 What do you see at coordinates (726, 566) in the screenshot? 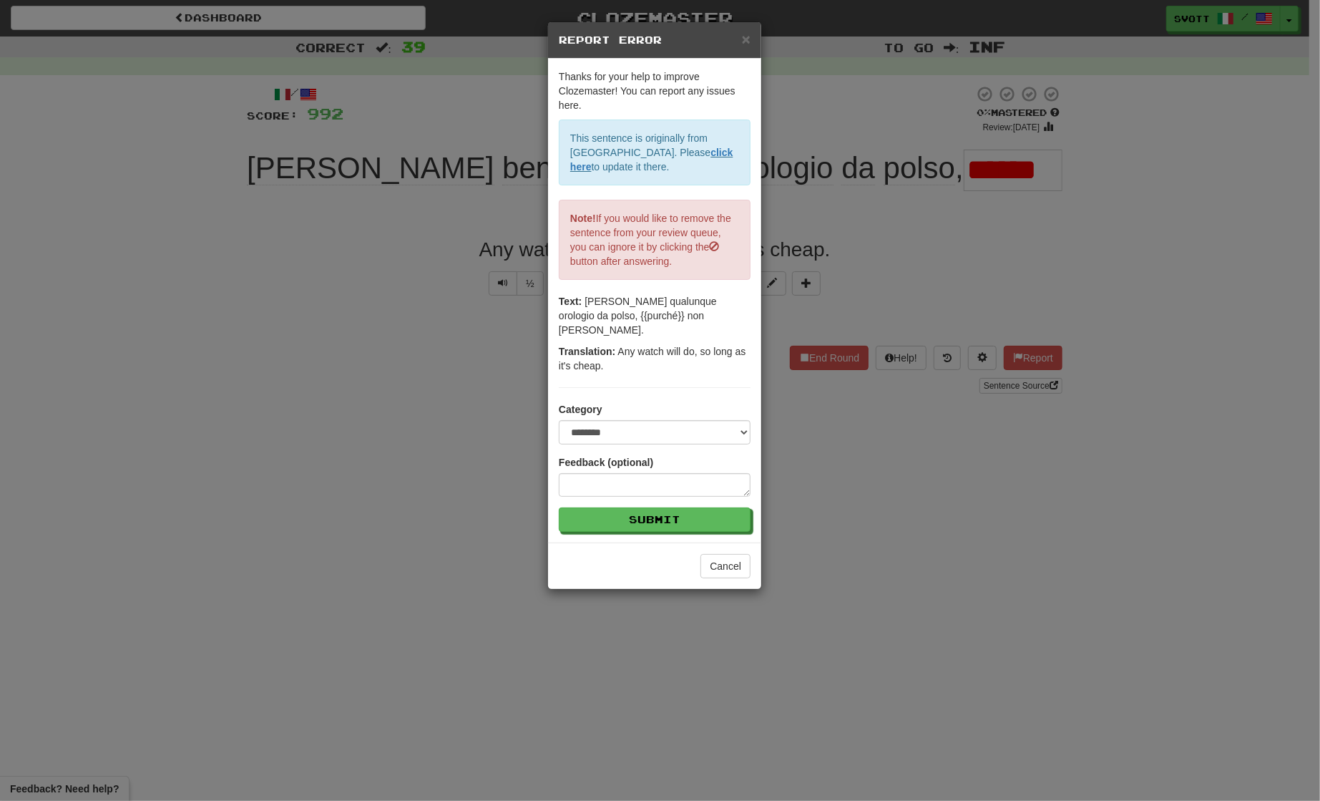
I see `button: Cancel` at bounding box center [726, 566].